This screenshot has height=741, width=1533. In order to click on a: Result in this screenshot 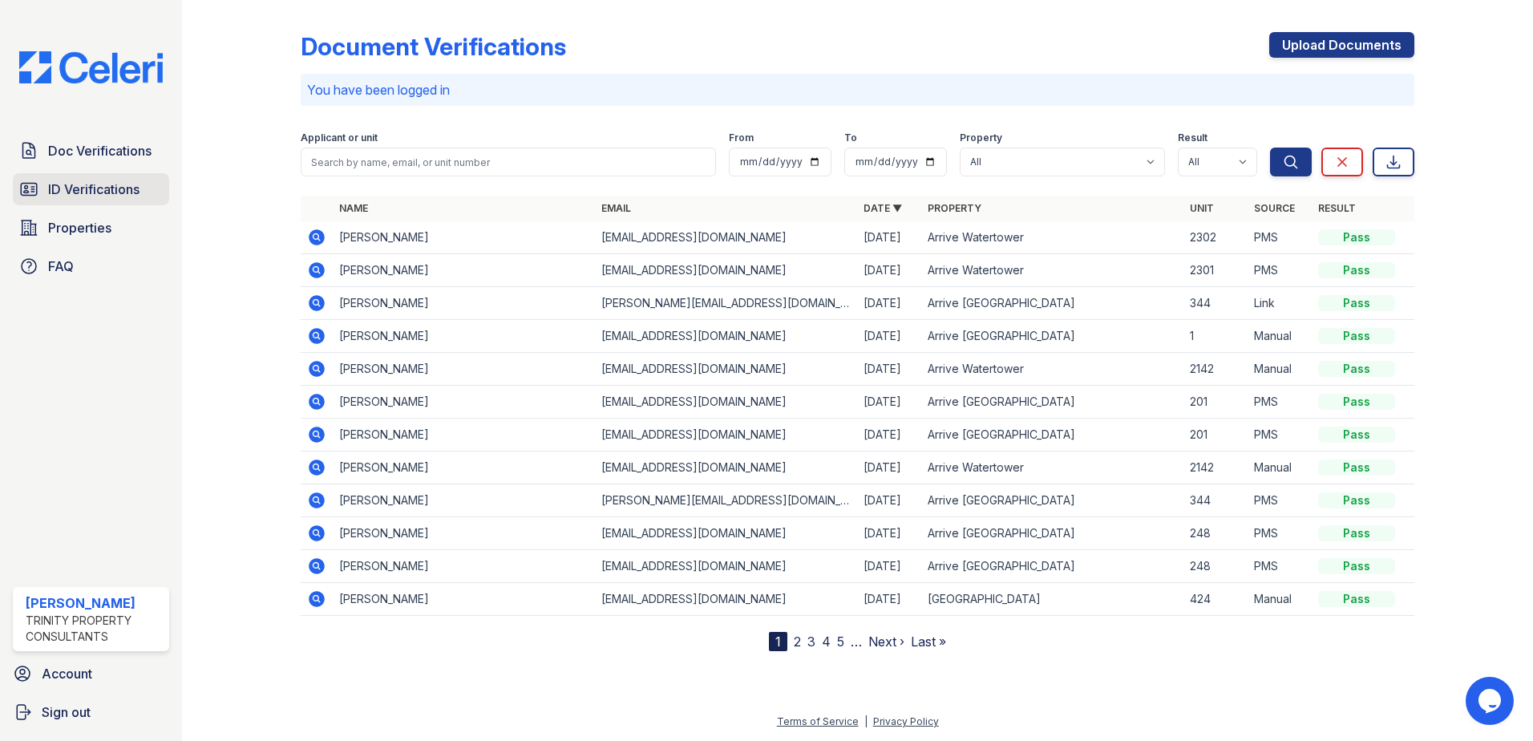, I will do `click(1336, 208)`.